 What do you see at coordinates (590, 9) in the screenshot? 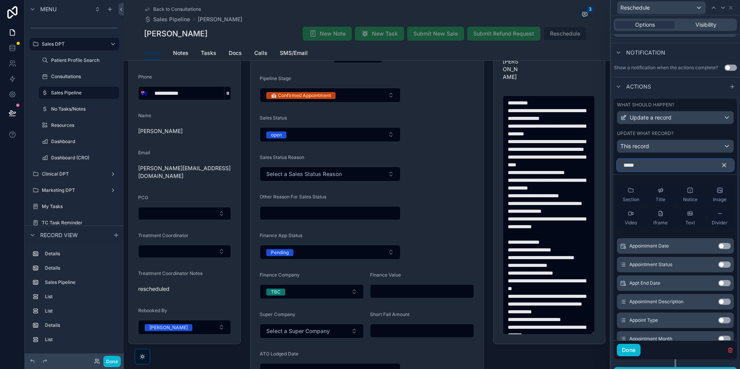
I see `span: 3` at bounding box center [590, 9].